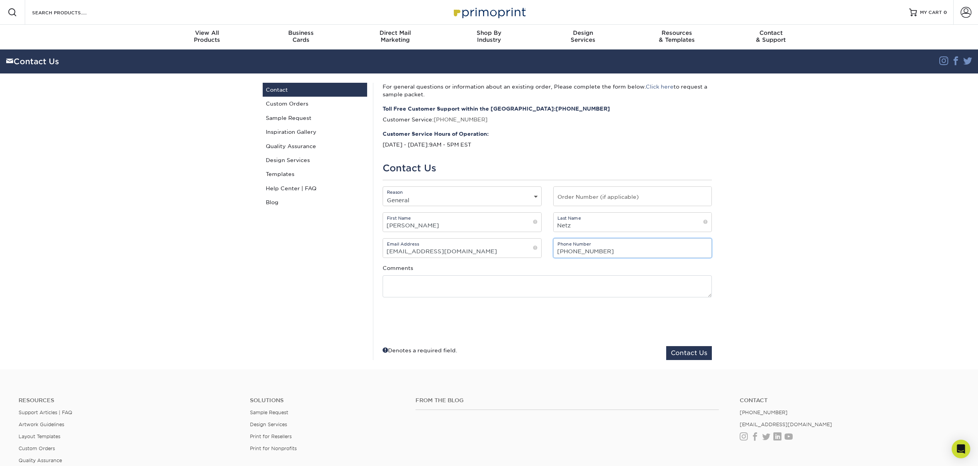 The height and width of the screenshot is (466, 978). What do you see at coordinates (771, 33) in the screenshot?
I see `span: Contact` at bounding box center [771, 33].